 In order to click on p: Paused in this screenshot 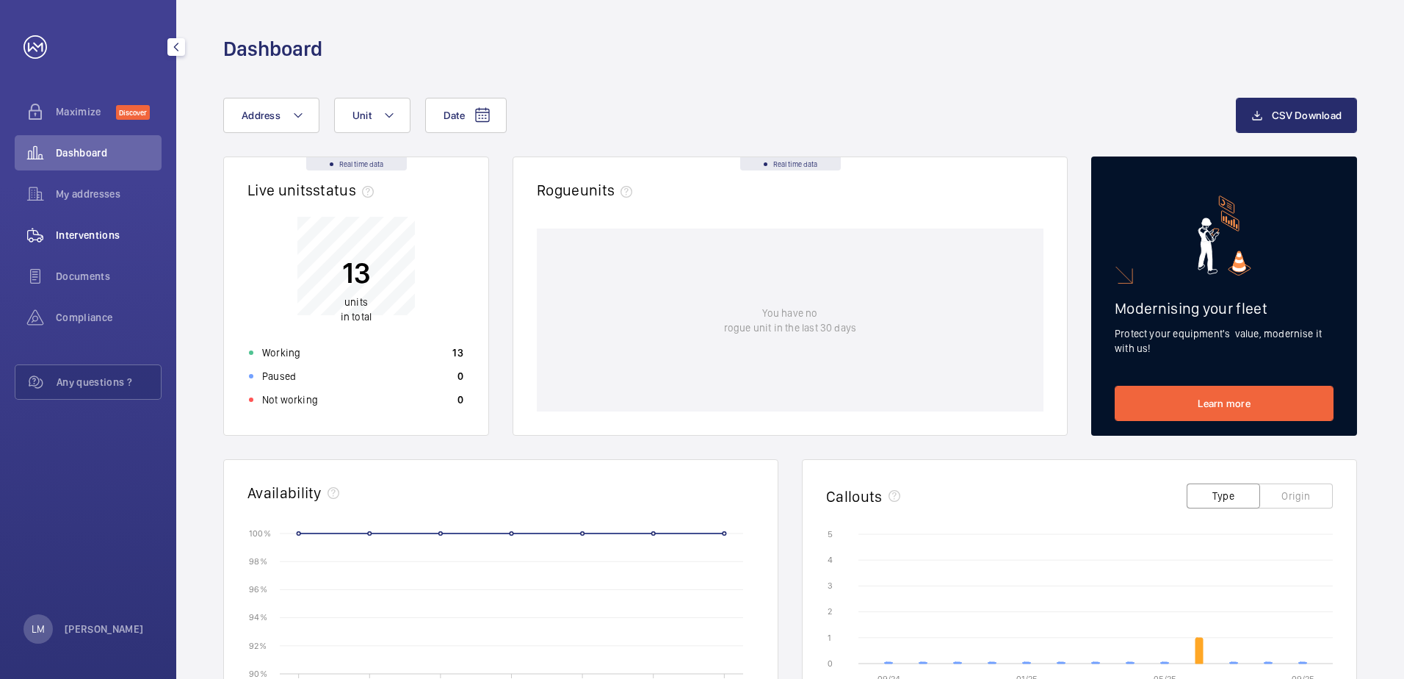, I will do `click(279, 376)`.